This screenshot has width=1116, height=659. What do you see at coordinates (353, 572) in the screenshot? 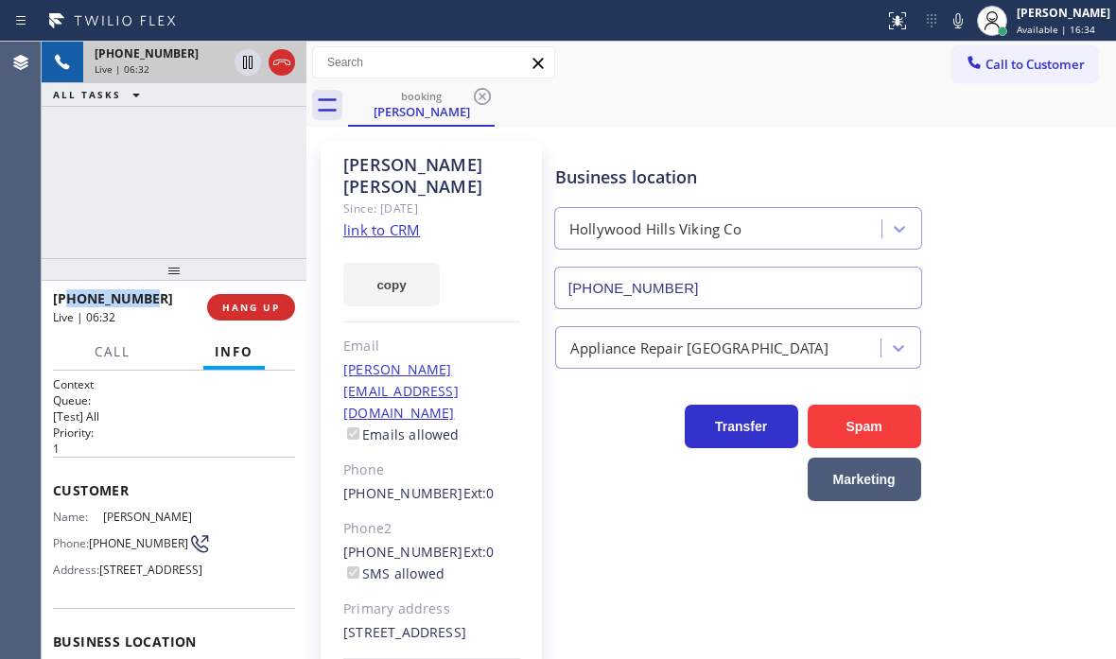
I see `input: SMS allowed` at bounding box center [353, 572].